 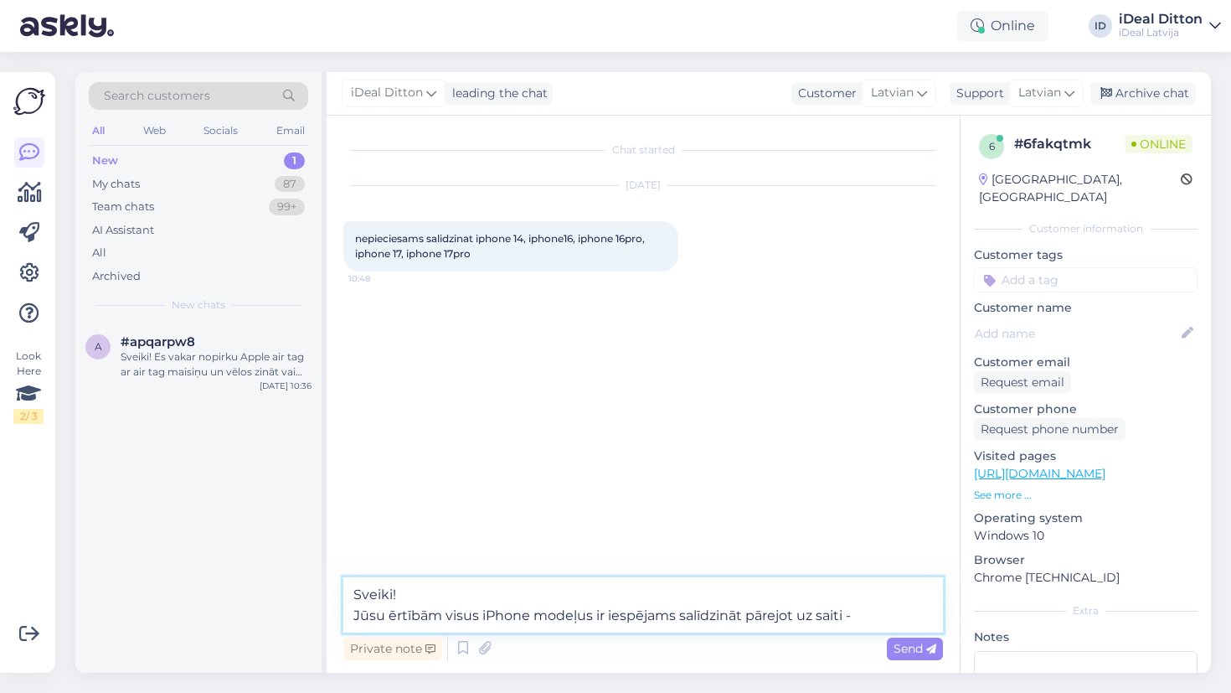 I want to click on div: Look Here, so click(x=28, y=386).